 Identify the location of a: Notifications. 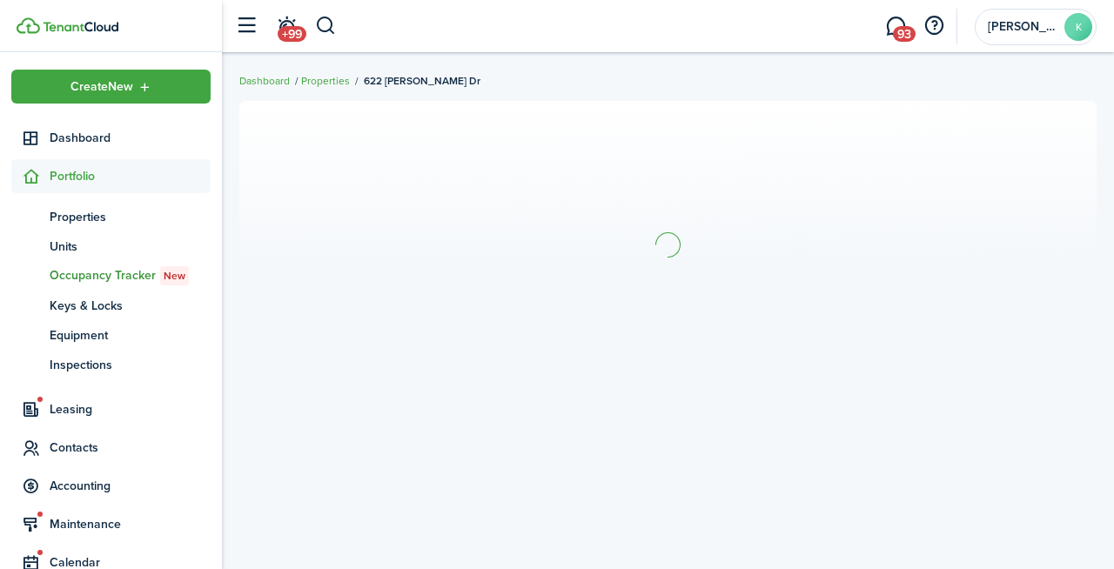
(286, 26).